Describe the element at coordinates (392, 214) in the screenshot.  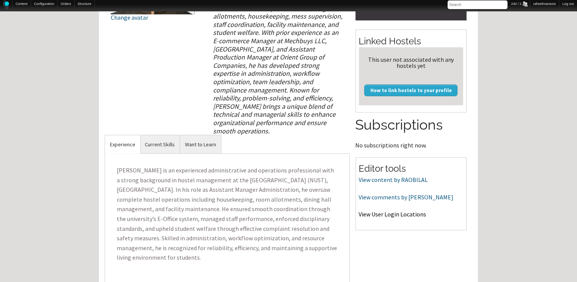
I see `a: View User Login Locations` at that location.